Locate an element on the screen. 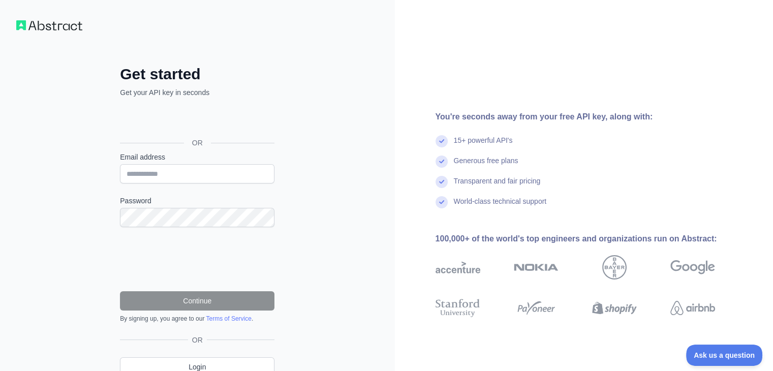  img: stanford university is located at coordinates (458, 308).